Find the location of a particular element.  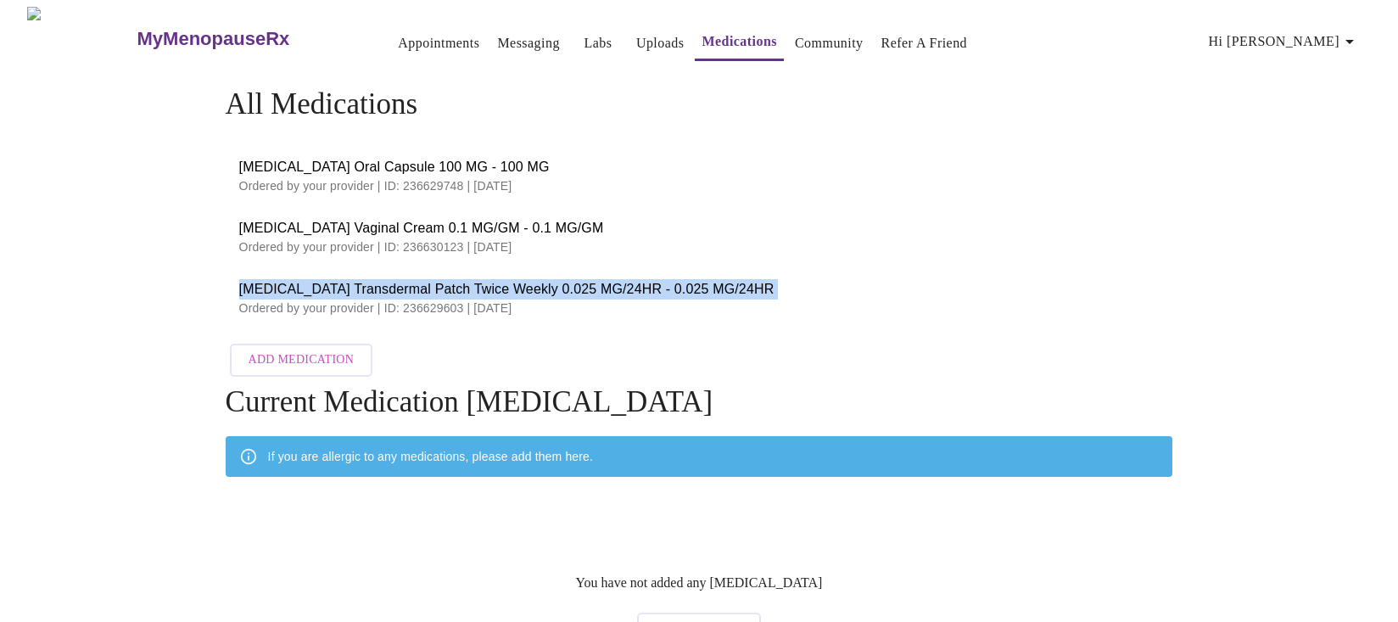

button: Refer a Friend is located at coordinates (925, 43).